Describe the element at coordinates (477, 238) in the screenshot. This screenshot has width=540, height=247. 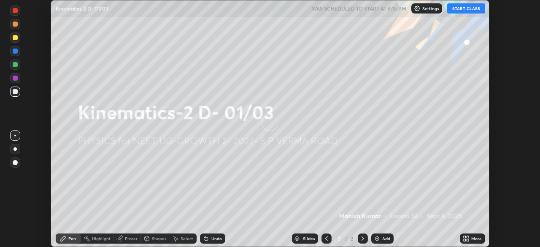
I see `div: More` at that location.